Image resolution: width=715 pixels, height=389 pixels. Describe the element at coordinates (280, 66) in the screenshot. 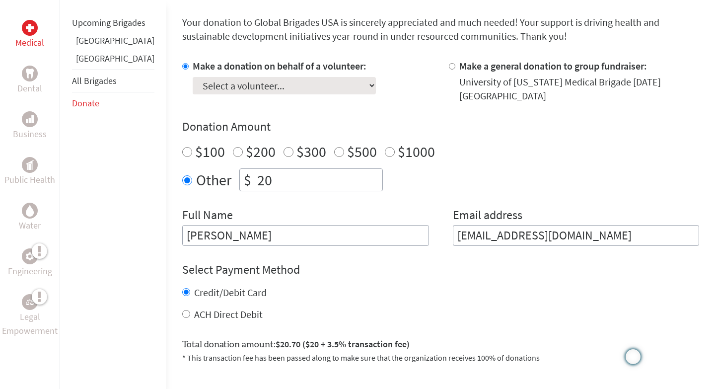

I see `label: Make a donation on behalf of a volunteer:` at that location.